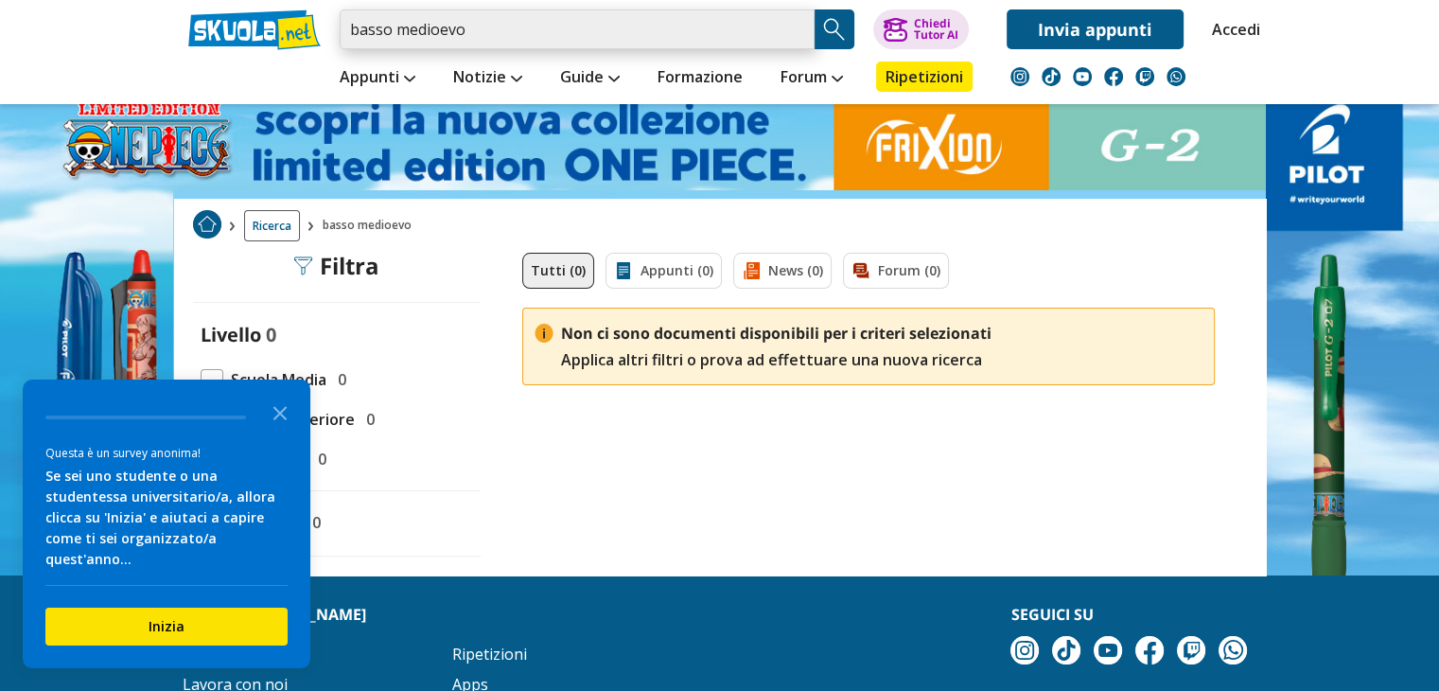  Describe the element at coordinates (1051, 614) in the screenshot. I see `strong: Seguici su` at that location.